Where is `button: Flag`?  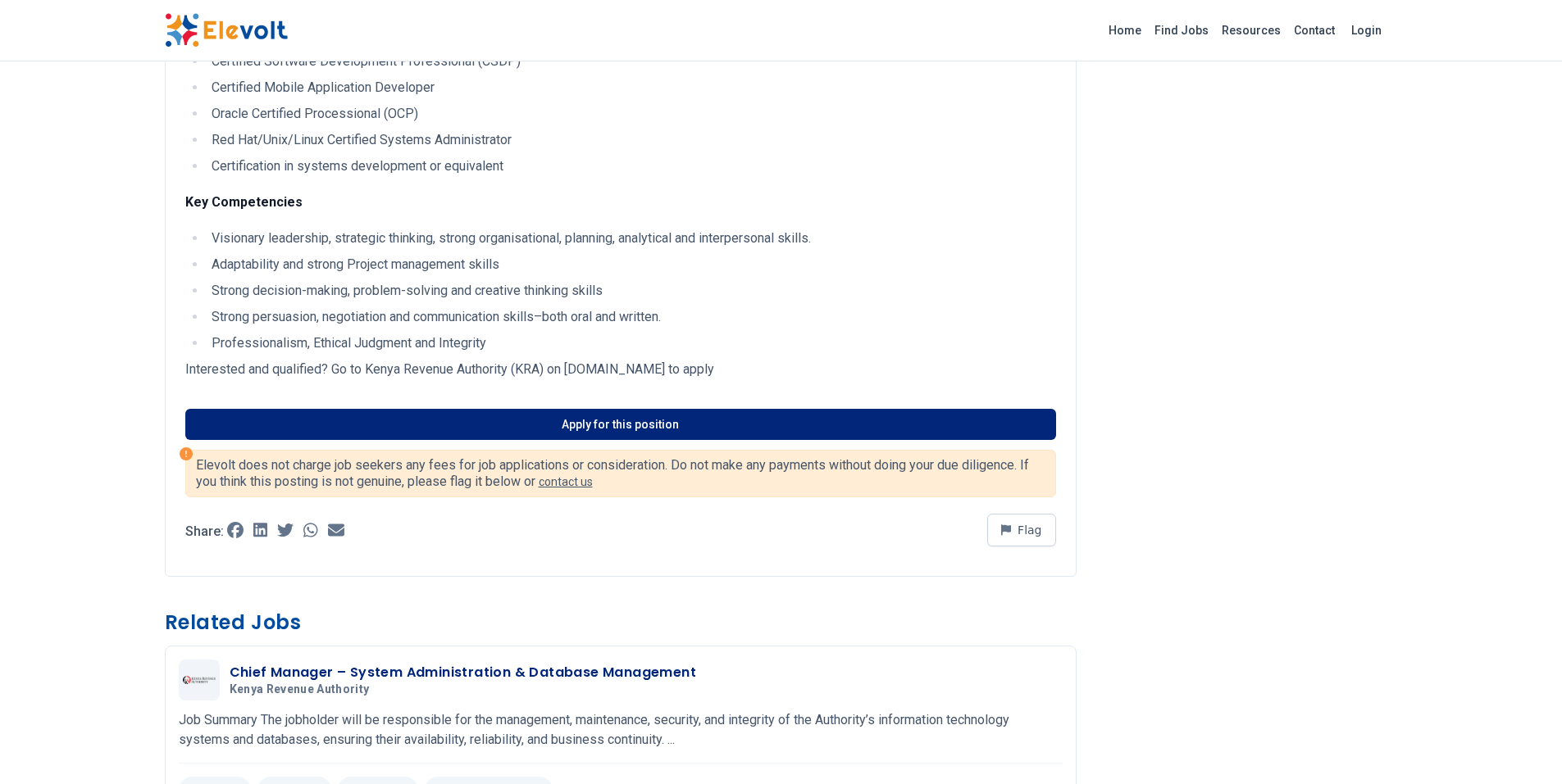 button: Flag is located at coordinates (1022, 530).